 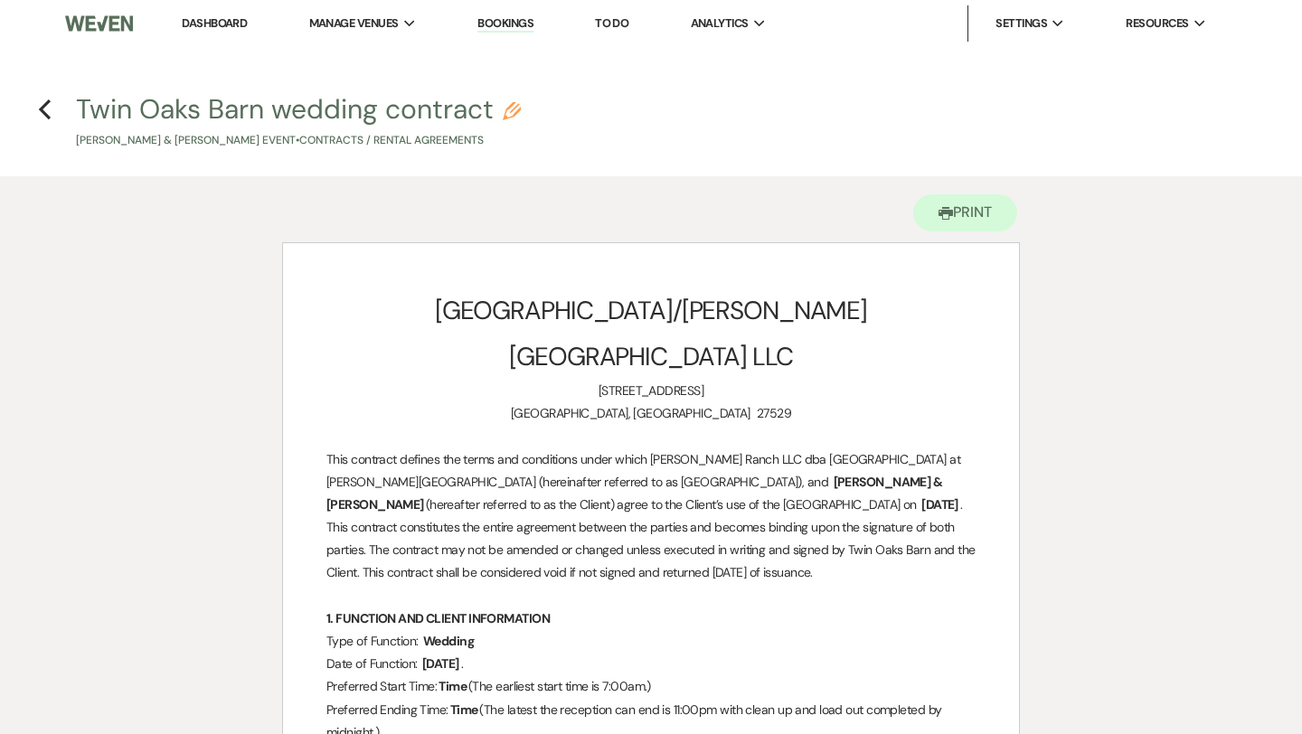 What do you see at coordinates (651, 663) in the screenshot?
I see `p: Date of Function: .` at bounding box center [651, 663].